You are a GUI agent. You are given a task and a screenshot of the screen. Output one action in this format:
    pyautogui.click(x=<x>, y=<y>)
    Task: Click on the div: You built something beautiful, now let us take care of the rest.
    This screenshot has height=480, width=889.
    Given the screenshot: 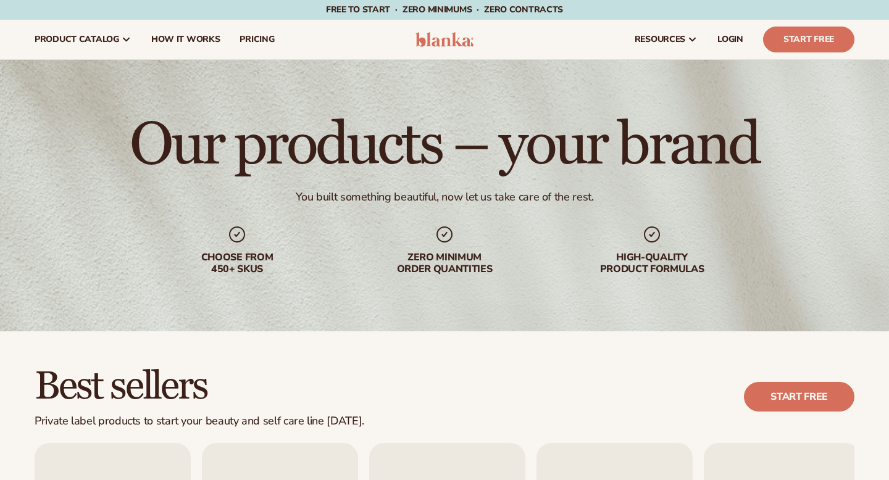 What is the action you would take?
    pyautogui.click(x=444, y=197)
    